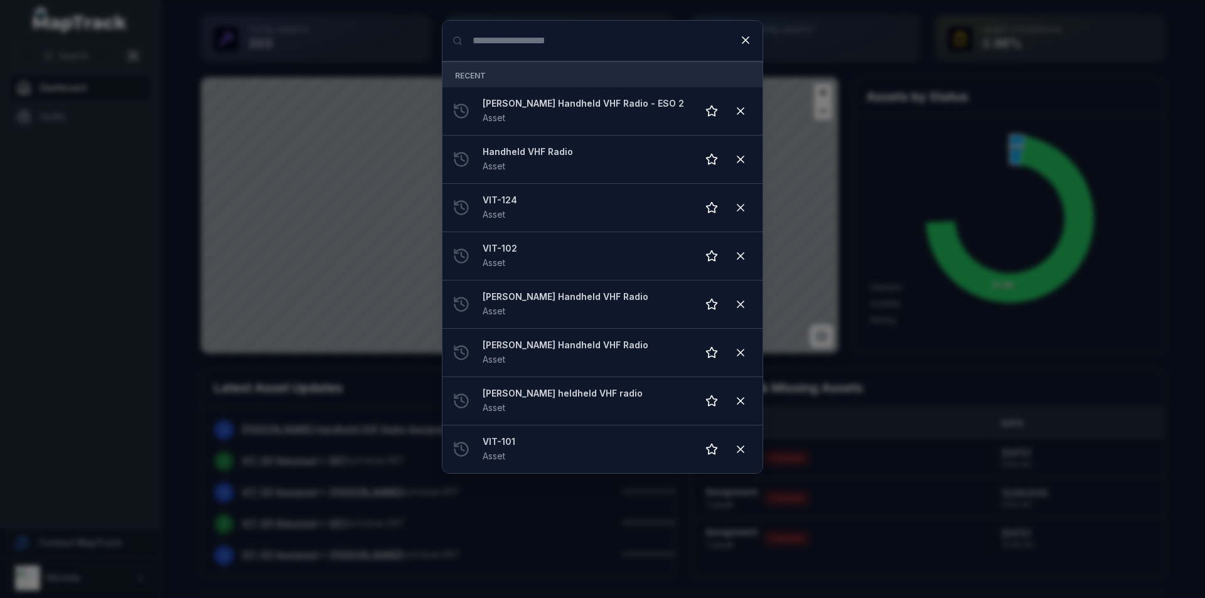  I want to click on a: VIT-124Asset, so click(585, 208).